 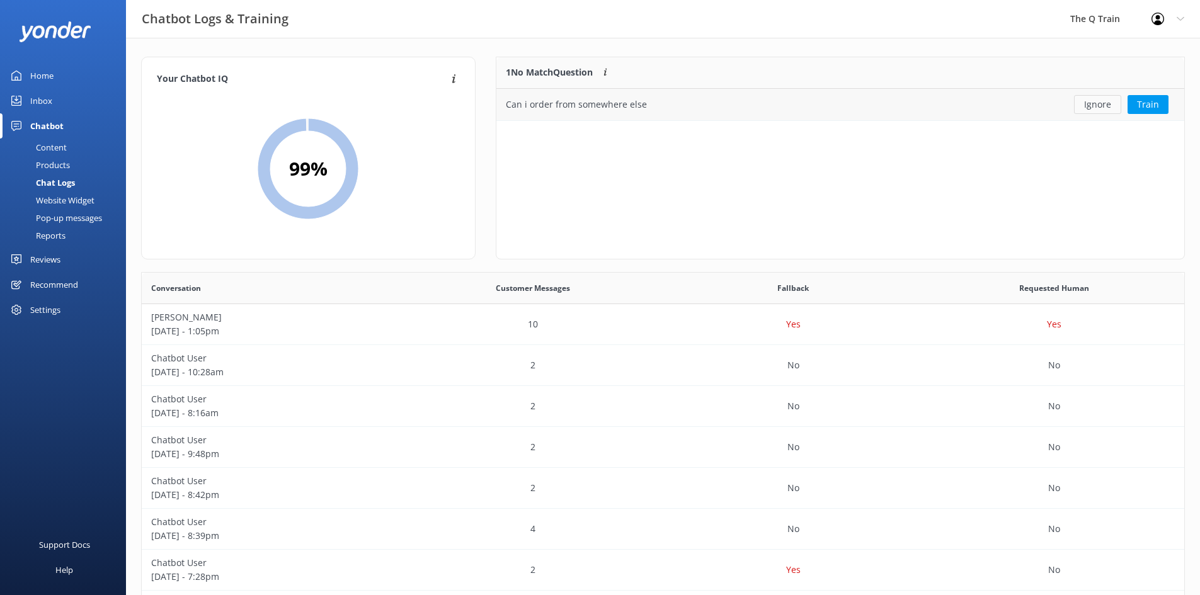 I want to click on div: grid, so click(x=841, y=105).